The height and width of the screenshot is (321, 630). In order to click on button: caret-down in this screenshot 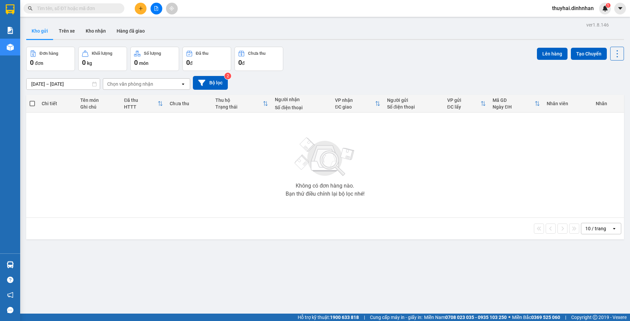, I will do `click(619, 8)`.